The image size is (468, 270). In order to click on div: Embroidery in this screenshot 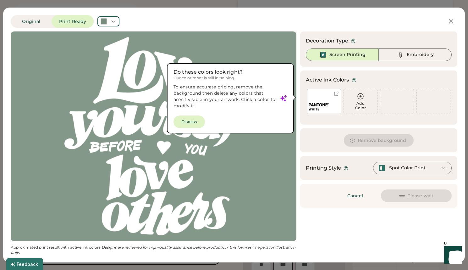, I will do `click(420, 55)`.